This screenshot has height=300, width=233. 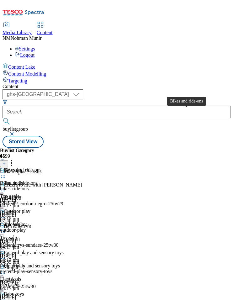 What do you see at coordinates (5, 102) in the screenshot?
I see `svg: Search Filters` at bounding box center [5, 102].